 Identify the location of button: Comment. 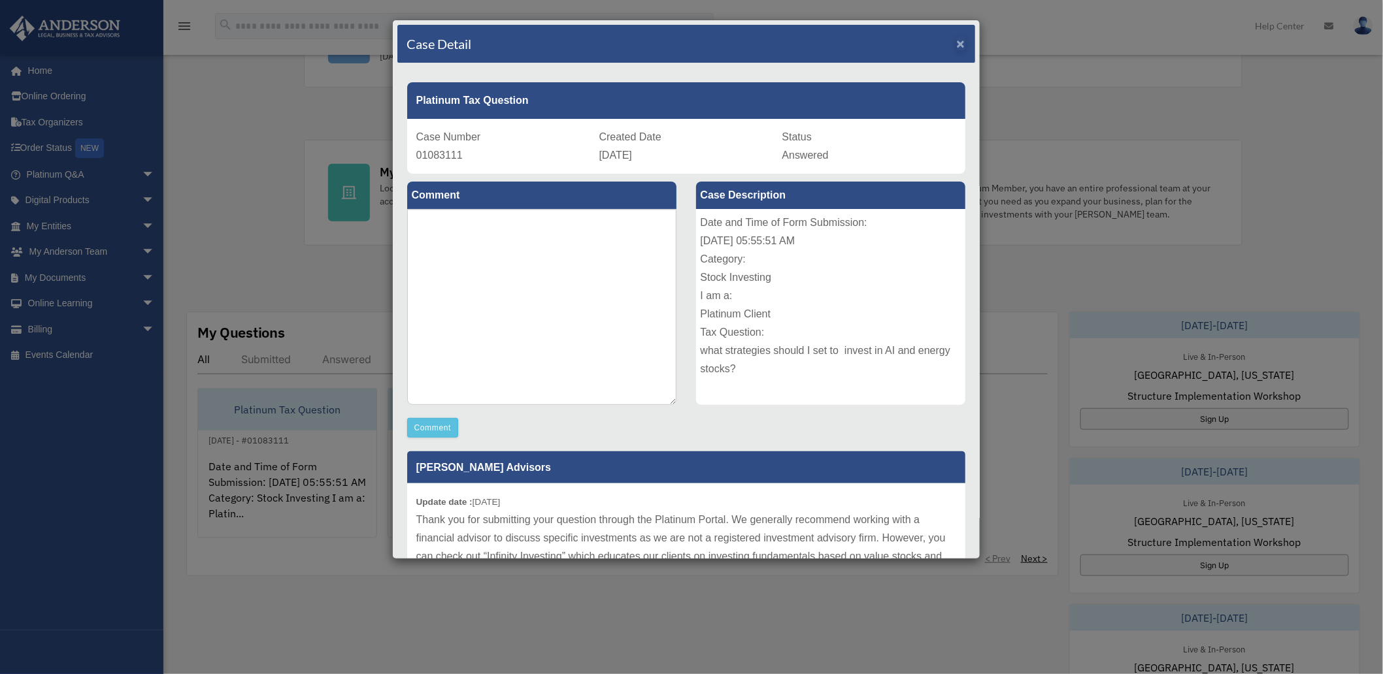
(433, 428).